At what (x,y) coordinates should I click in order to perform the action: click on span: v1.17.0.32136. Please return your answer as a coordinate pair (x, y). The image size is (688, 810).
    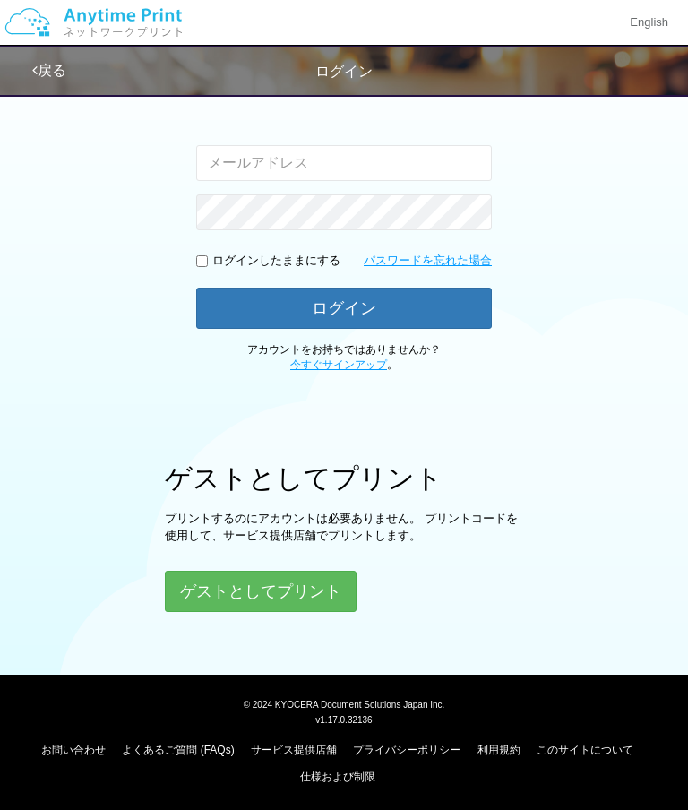
    Looking at the image, I should click on (343, 720).